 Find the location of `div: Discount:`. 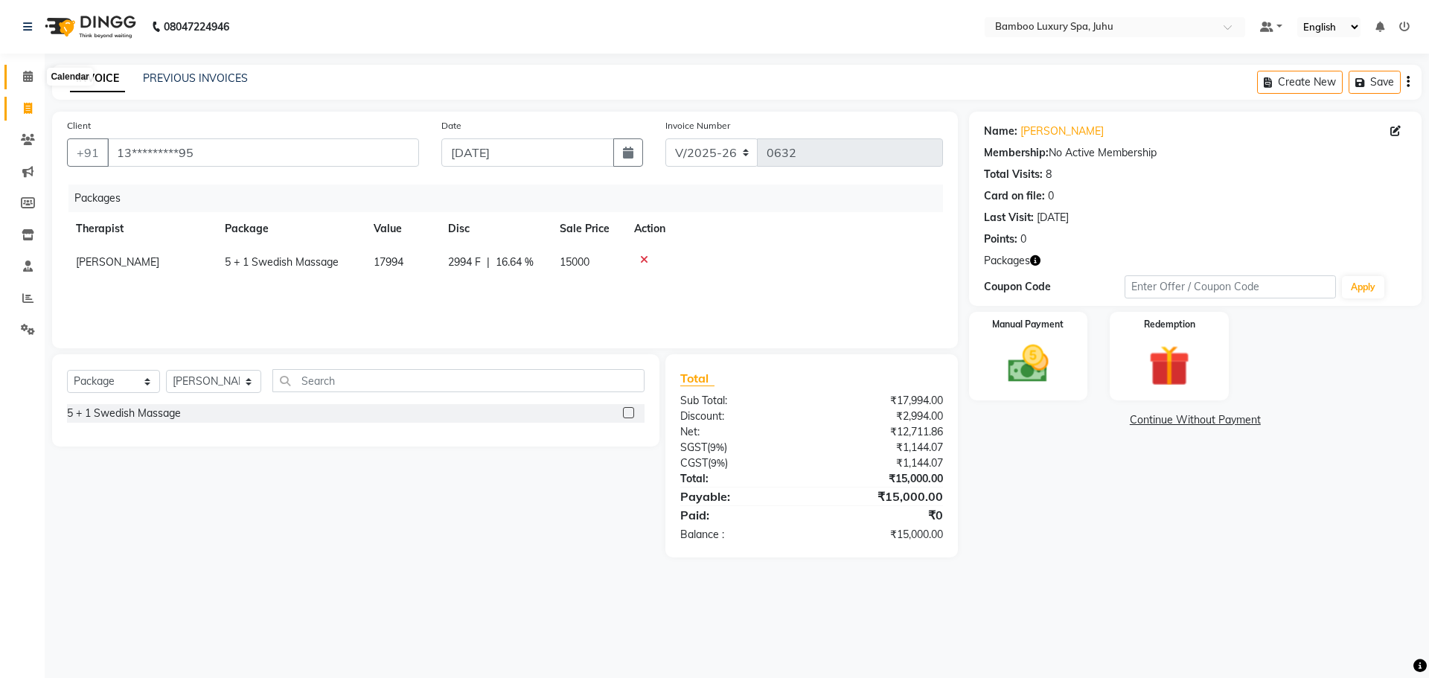

div: Discount: is located at coordinates (740, 416).